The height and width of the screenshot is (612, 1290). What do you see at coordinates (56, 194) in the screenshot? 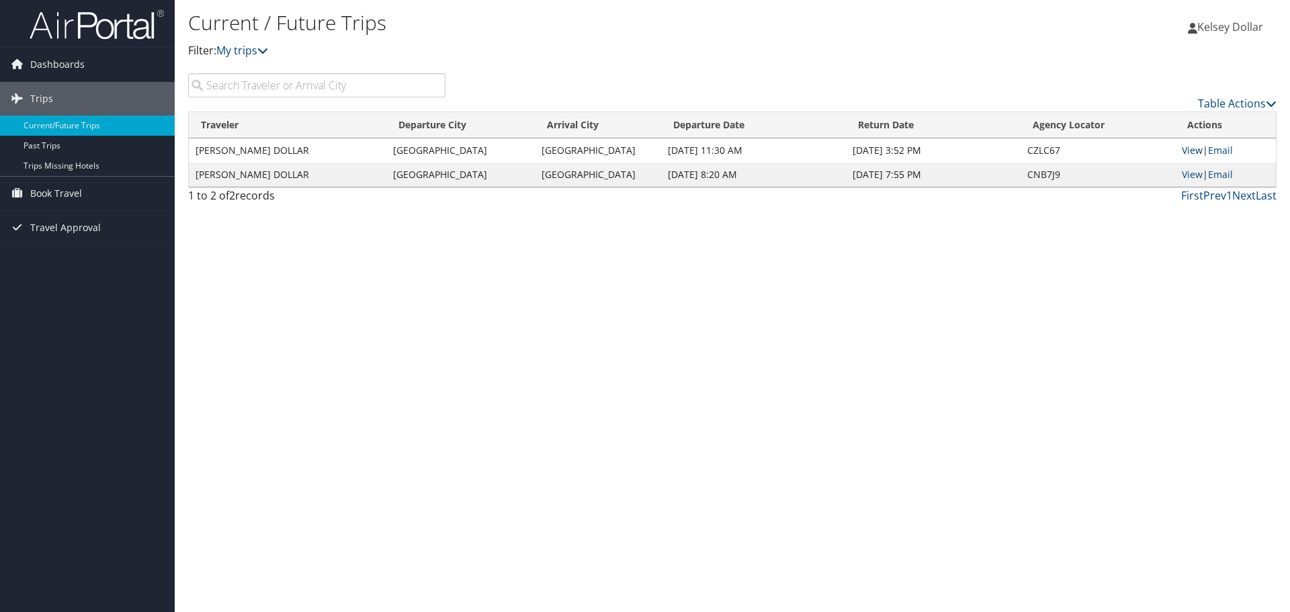
I see `span: Book Travel` at bounding box center [56, 194].